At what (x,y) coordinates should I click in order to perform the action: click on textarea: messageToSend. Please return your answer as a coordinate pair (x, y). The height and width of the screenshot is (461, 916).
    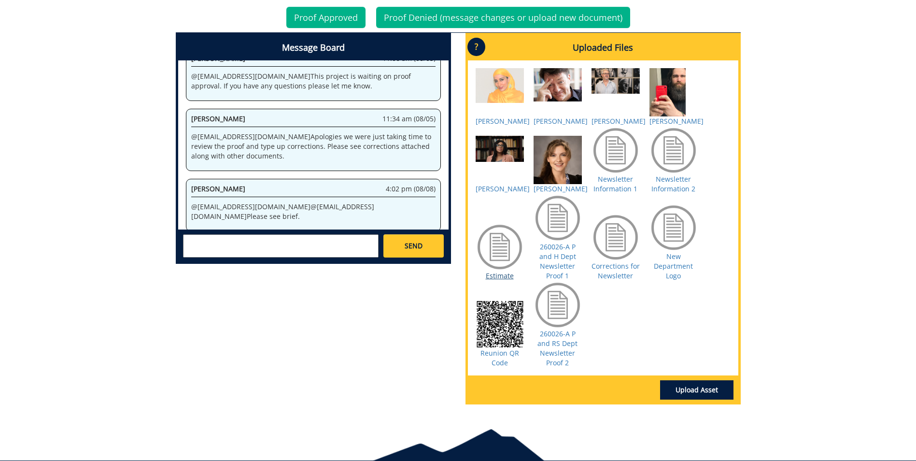
    Looking at the image, I should click on (281, 246).